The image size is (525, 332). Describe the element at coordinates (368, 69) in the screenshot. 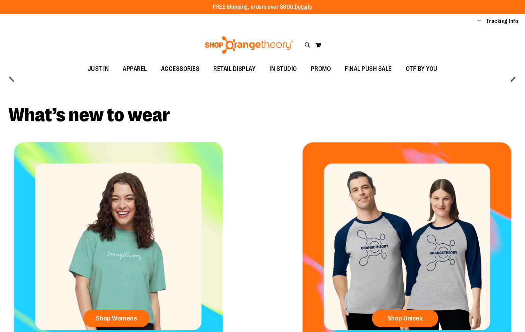

I see `span: FINAL PUSH SALE` at that location.